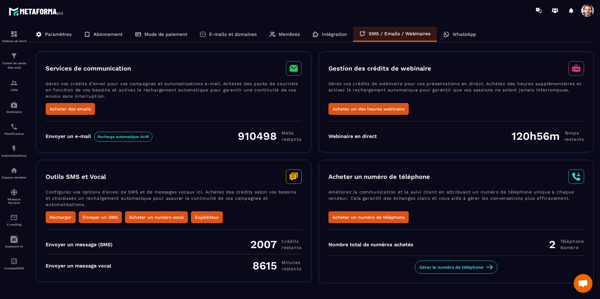  What do you see at coordinates (277, 266) in the screenshot?
I see `div: 8615` at bounding box center [277, 266].